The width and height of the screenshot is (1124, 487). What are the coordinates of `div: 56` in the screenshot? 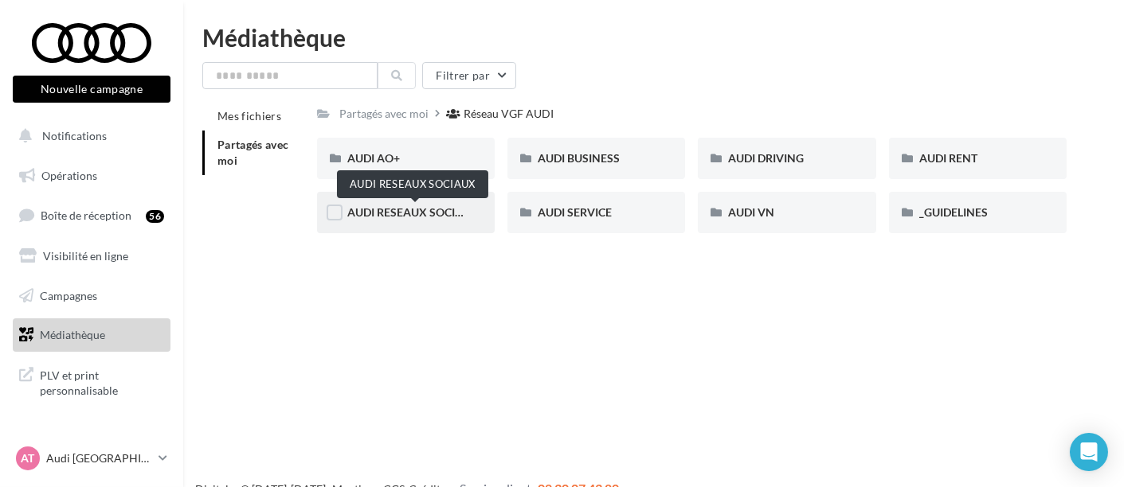 It's located at (154, 217).